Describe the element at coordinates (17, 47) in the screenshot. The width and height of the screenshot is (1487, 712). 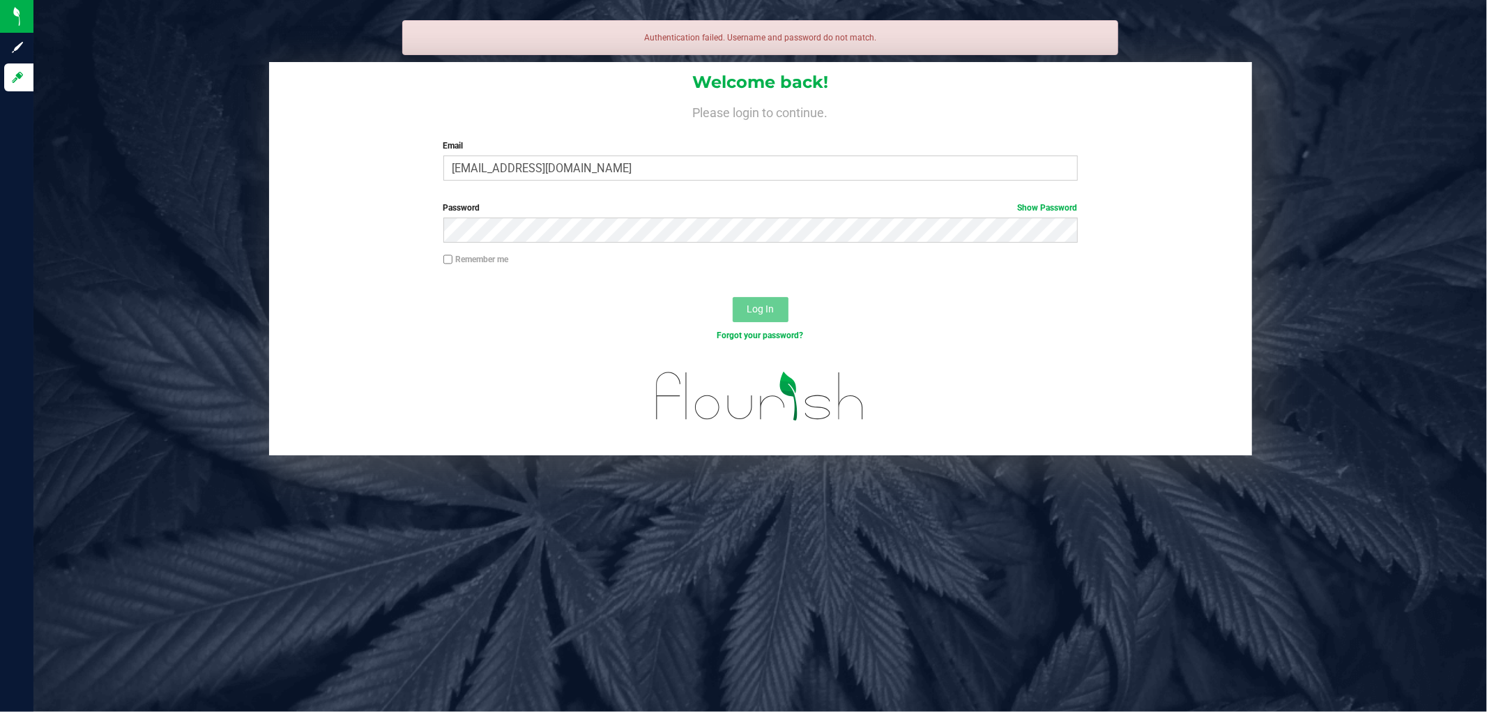
I see `inline-svg: Sign up` at that location.